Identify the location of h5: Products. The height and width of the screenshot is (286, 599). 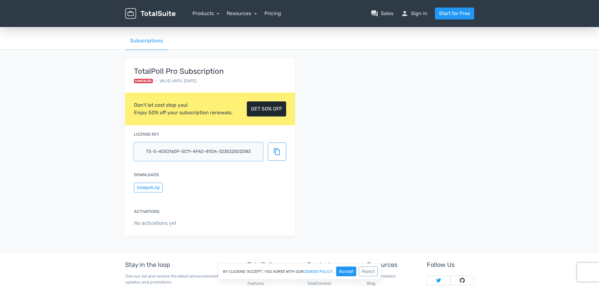
(331, 265).